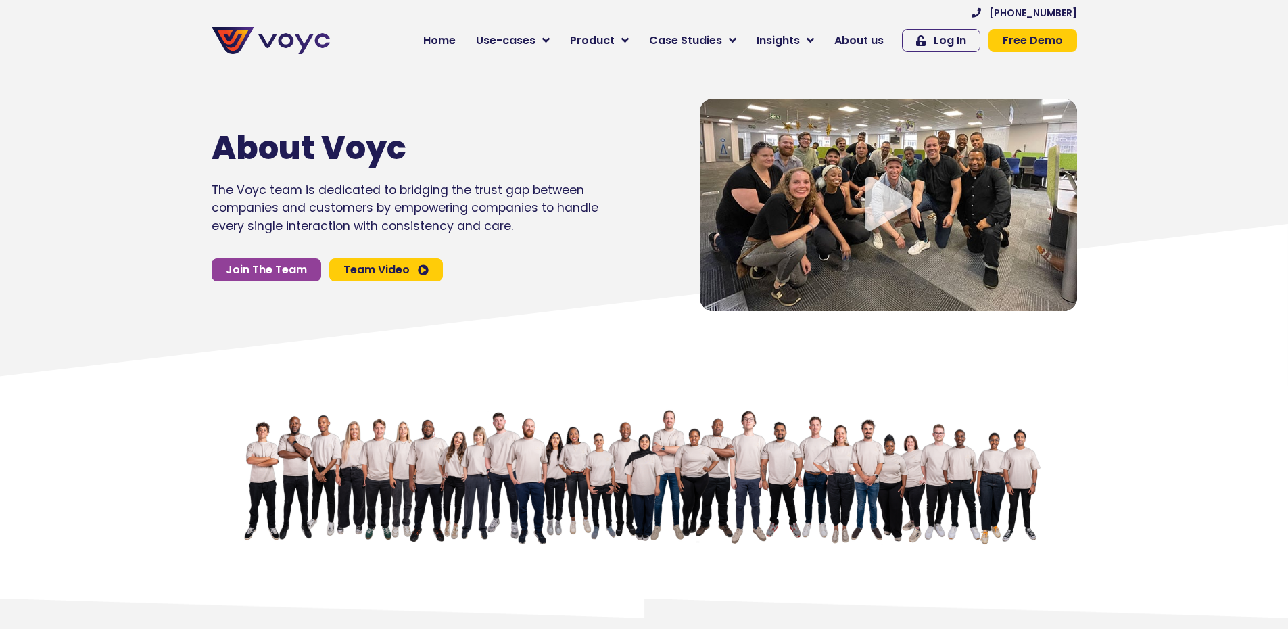 The image size is (1288, 629). What do you see at coordinates (1033, 41) in the screenshot?
I see `a: Free Demo` at bounding box center [1033, 41].